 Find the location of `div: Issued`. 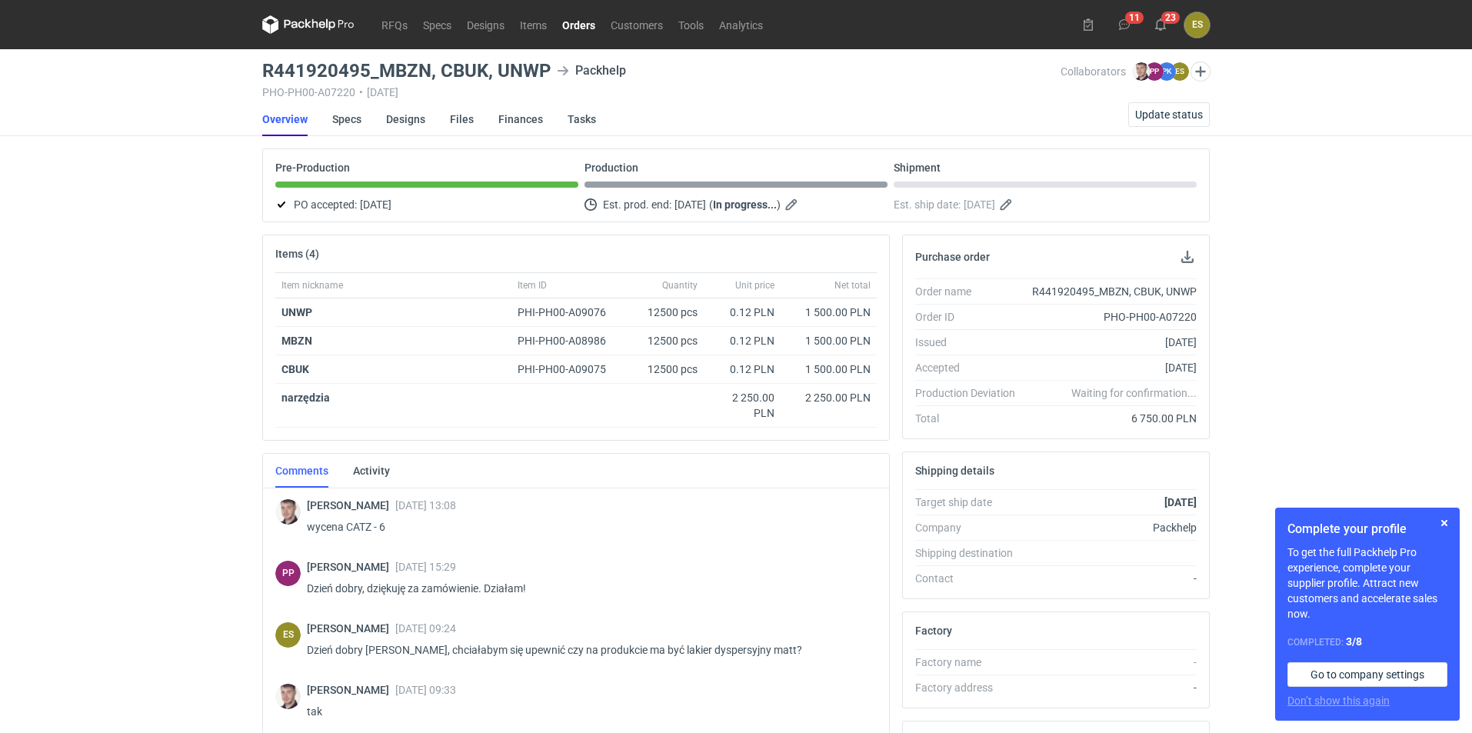

div: Issued is located at coordinates (972, 342).